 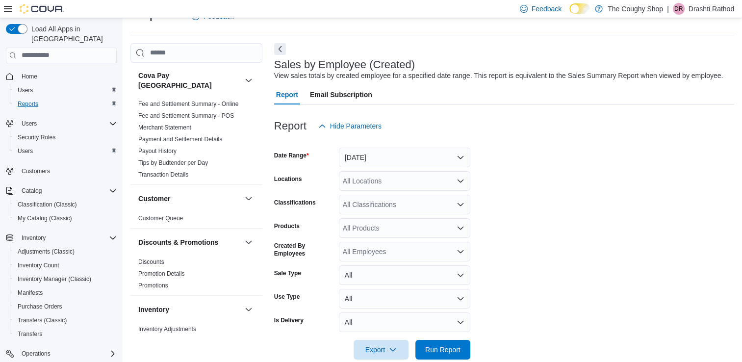 I want to click on a: Users, so click(x=25, y=90).